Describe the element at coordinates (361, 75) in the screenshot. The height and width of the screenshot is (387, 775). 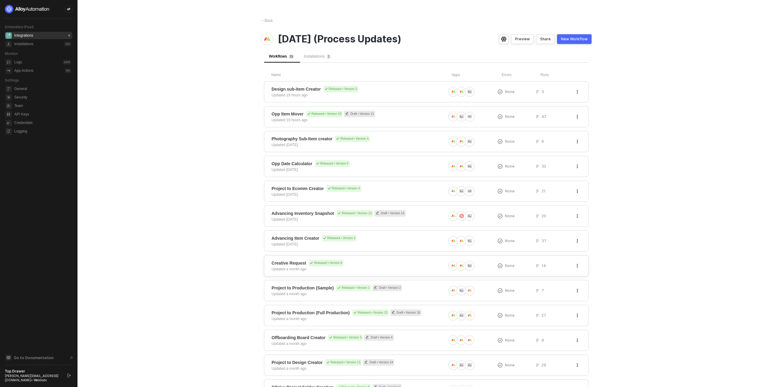
I see `div: Name` at that location.